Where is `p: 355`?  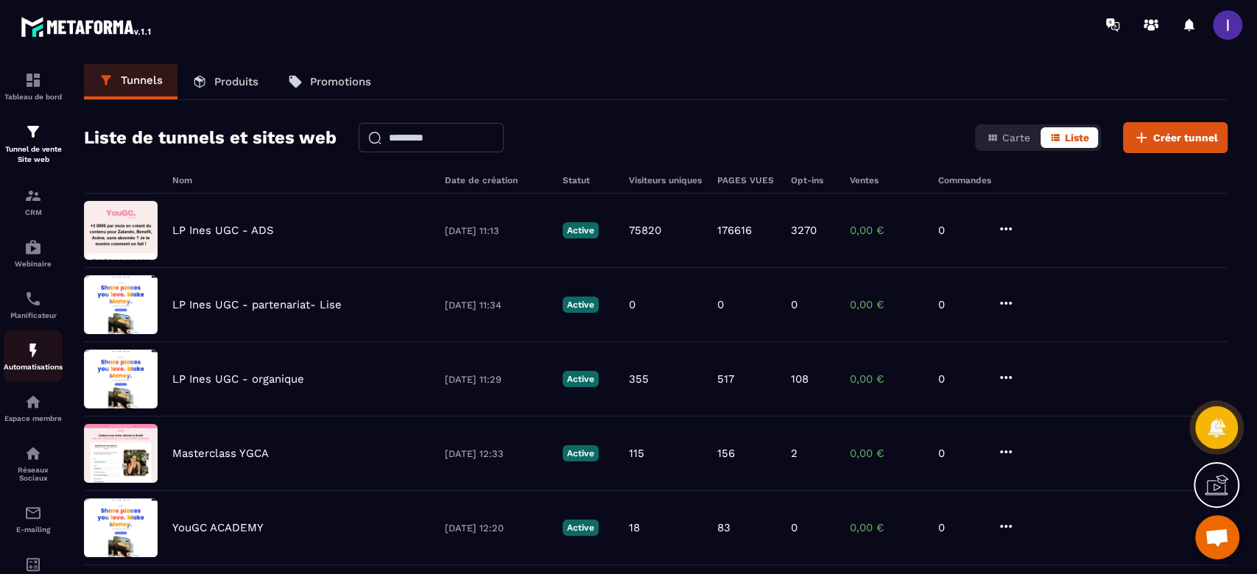
p: 355 is located at coordinates (638, 379).